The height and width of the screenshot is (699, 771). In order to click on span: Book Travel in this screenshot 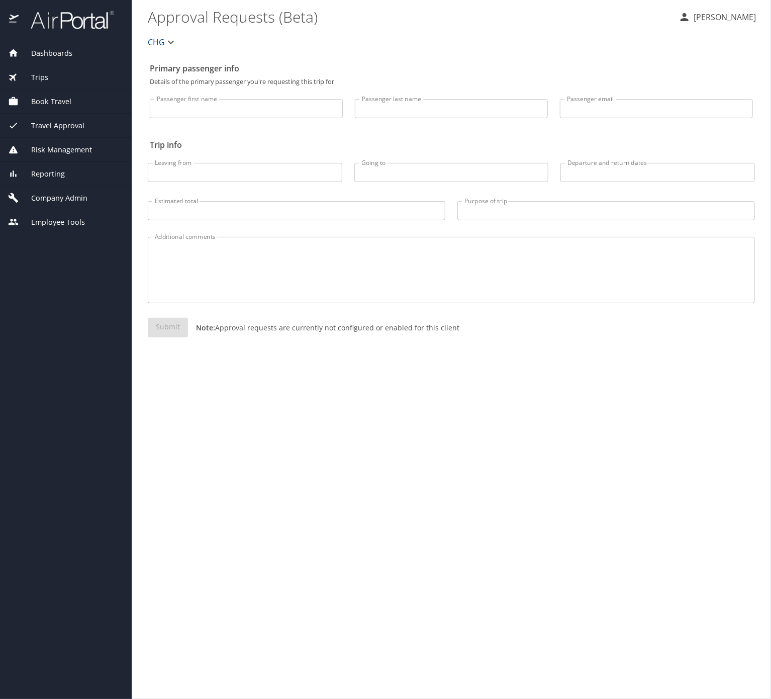, I will do `click(45, 102)`.